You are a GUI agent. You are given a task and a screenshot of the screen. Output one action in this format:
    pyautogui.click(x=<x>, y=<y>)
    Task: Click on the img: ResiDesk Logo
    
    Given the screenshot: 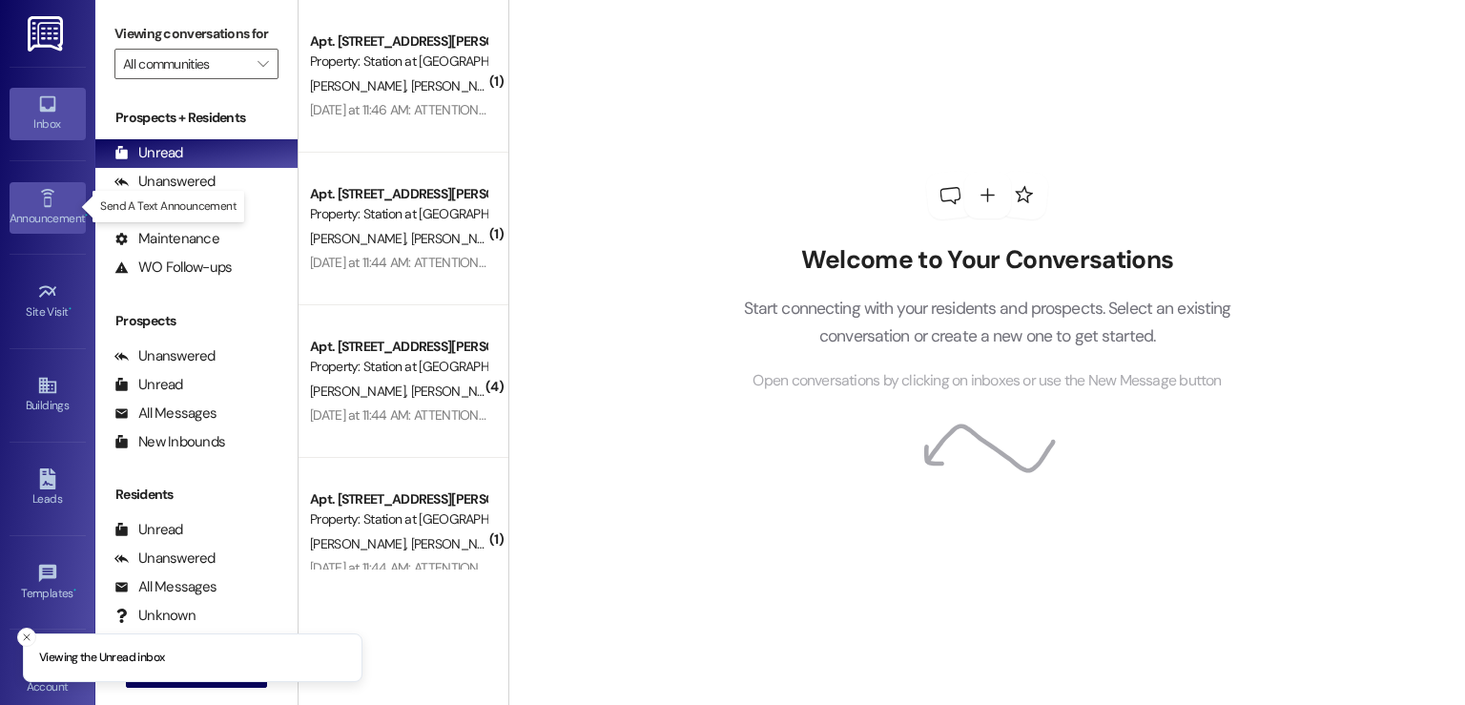 What is the action you would take?
    pyautogui.click(x=47, y=33)
    